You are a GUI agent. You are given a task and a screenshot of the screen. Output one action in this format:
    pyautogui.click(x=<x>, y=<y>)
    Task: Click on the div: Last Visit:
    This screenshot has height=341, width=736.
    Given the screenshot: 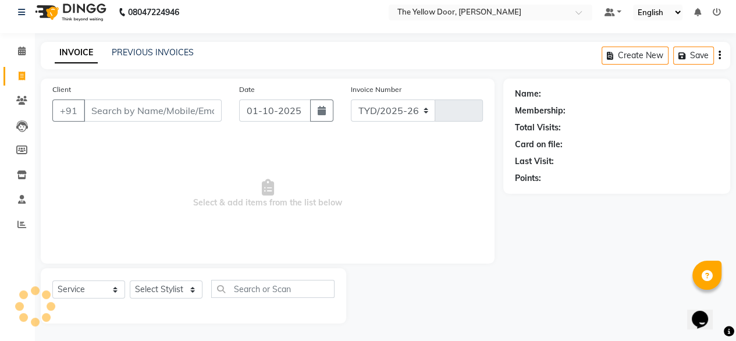 What is the action you would take?
    pyautogui.click(x=534, y=161)
    